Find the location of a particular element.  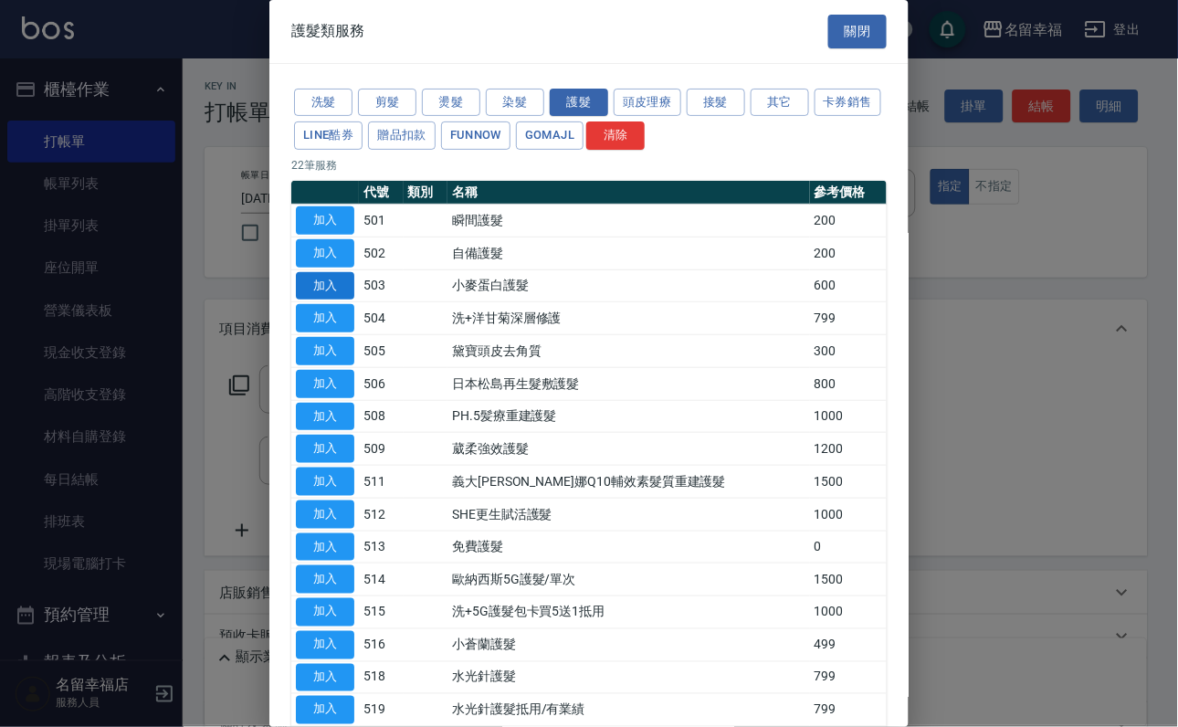

td: 499 is located at coordinates (848, 645).